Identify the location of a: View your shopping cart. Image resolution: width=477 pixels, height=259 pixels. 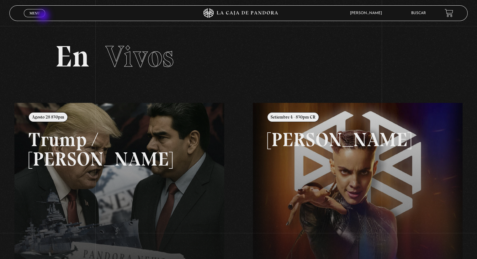
(449, 13).